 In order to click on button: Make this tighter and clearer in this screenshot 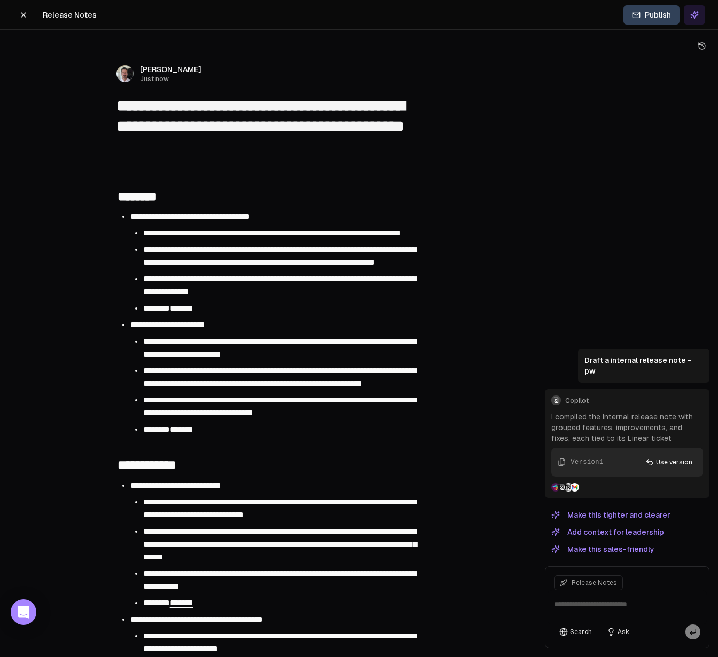, I will do `click(610, 515)`.